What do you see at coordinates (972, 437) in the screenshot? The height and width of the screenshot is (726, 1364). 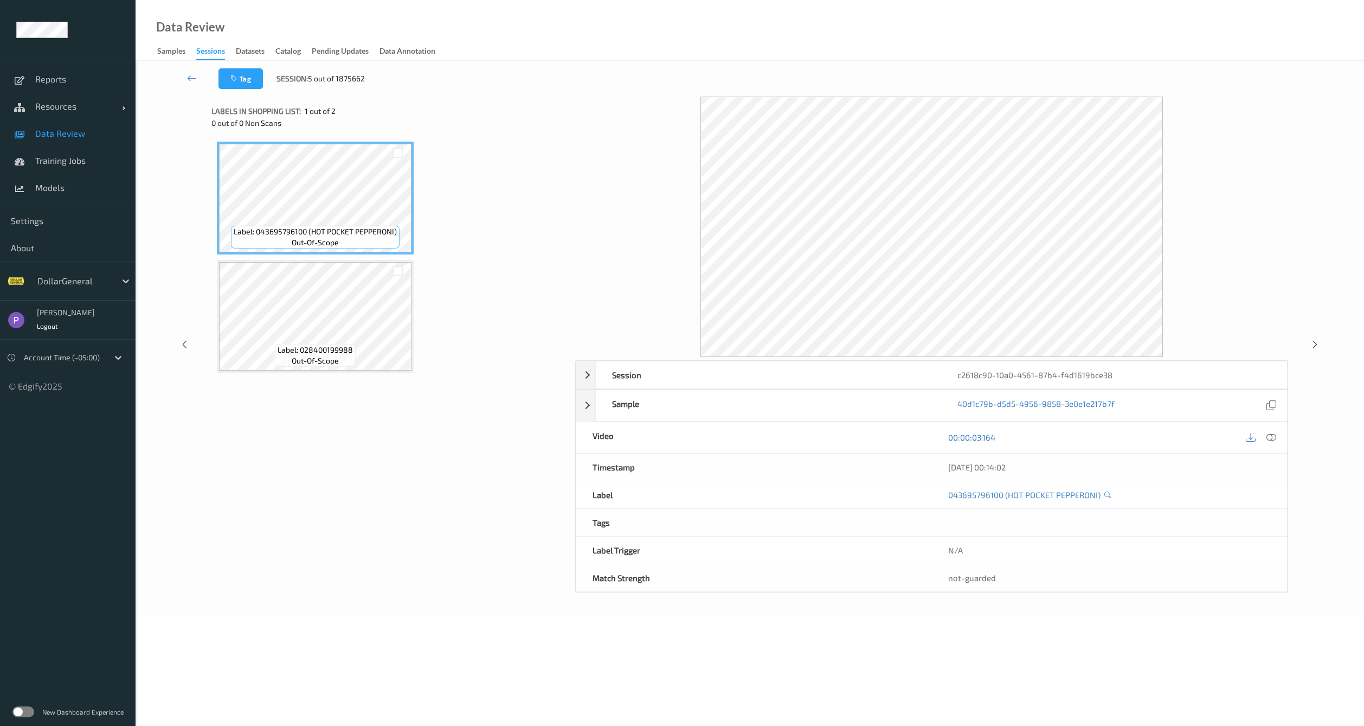 I see `a: 00:00:03.164` at bounding box center [972, 437].